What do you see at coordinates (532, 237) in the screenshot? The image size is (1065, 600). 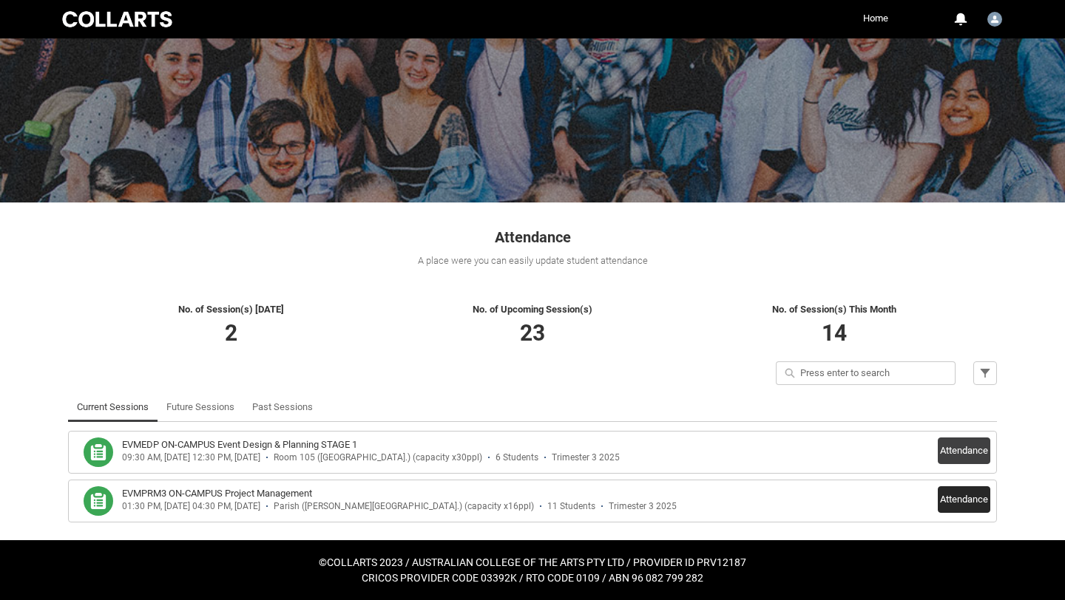 I see `span: Attendance` at bounding box center [532, 237].